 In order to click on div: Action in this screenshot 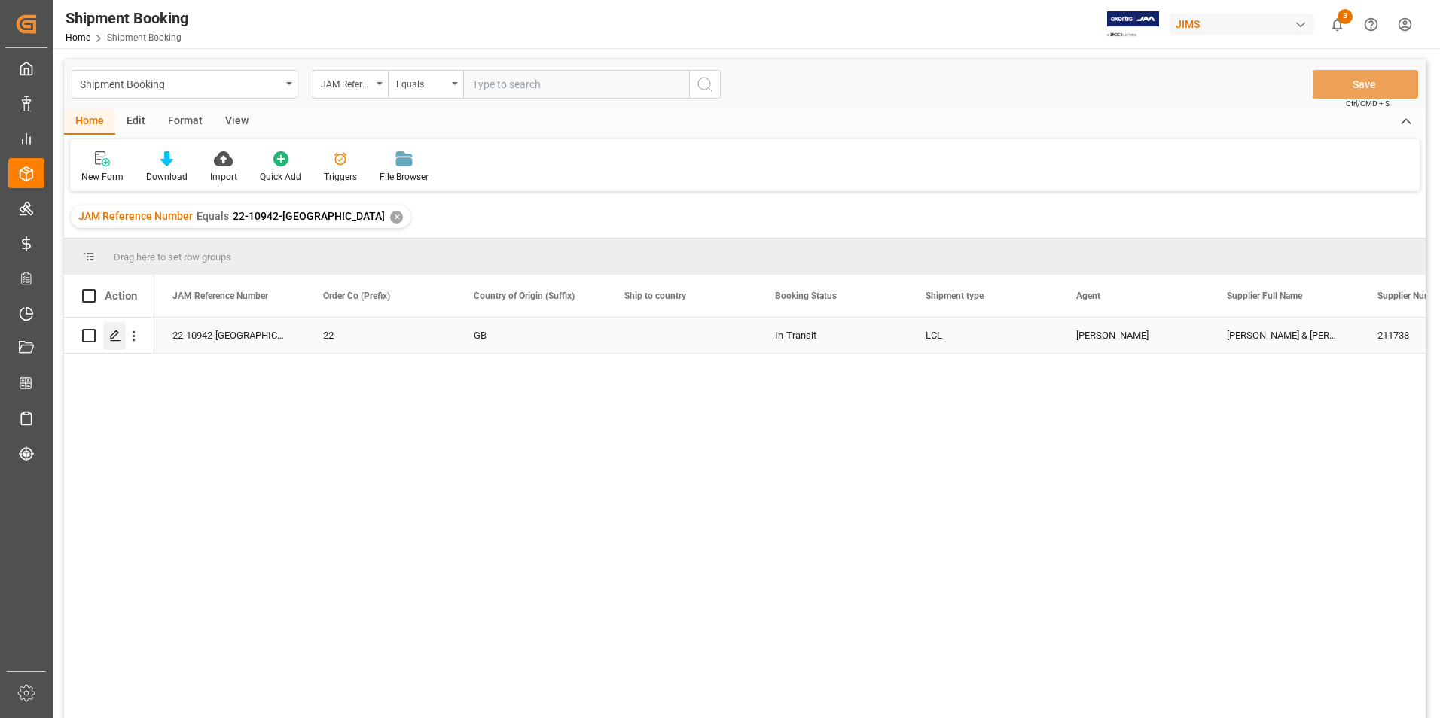, I will do `click(120, 296)`.